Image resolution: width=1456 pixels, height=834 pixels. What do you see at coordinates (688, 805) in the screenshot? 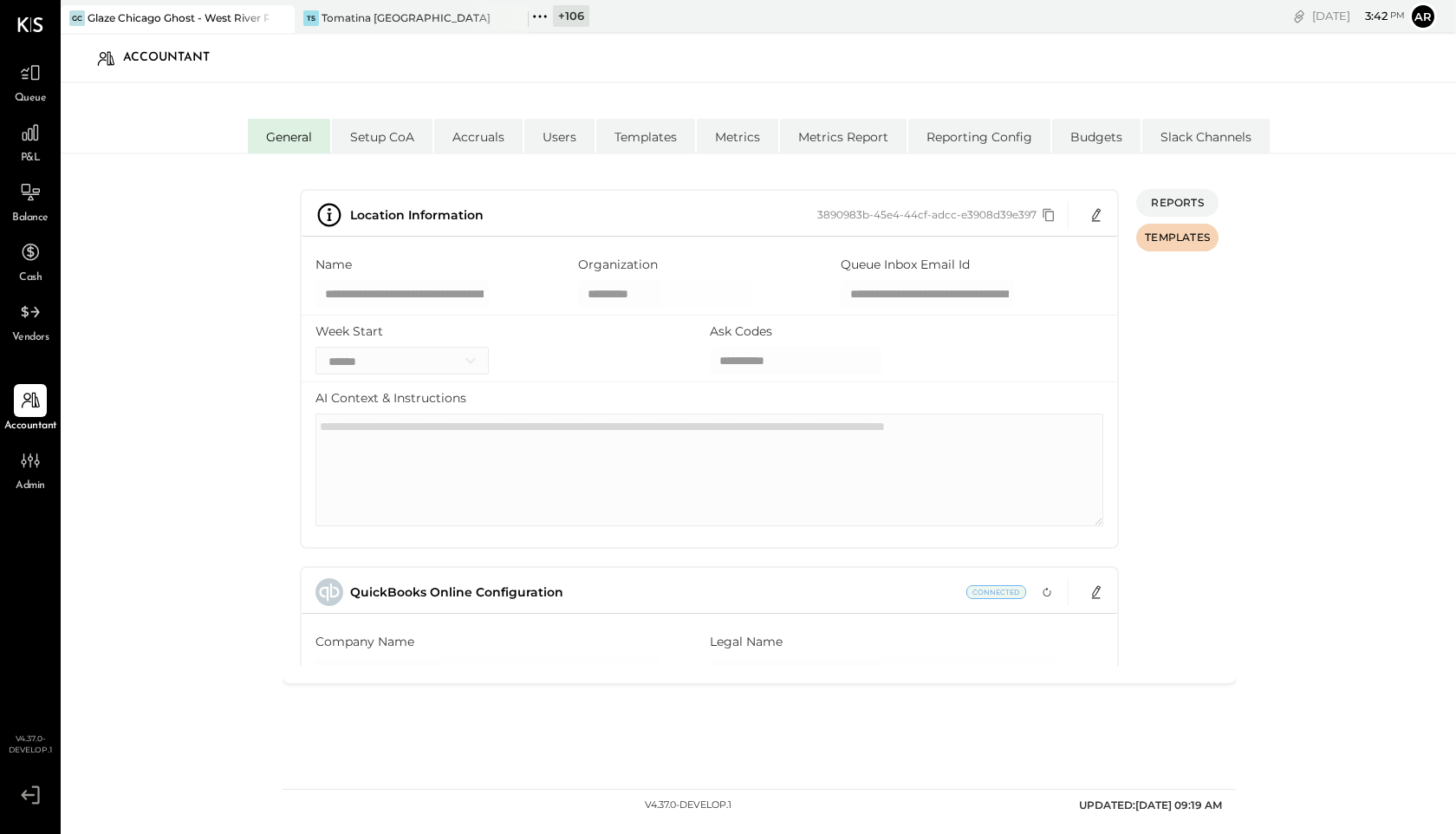
I see `div: v 4.37.0-develop.1` at bounding box center [688, 805].